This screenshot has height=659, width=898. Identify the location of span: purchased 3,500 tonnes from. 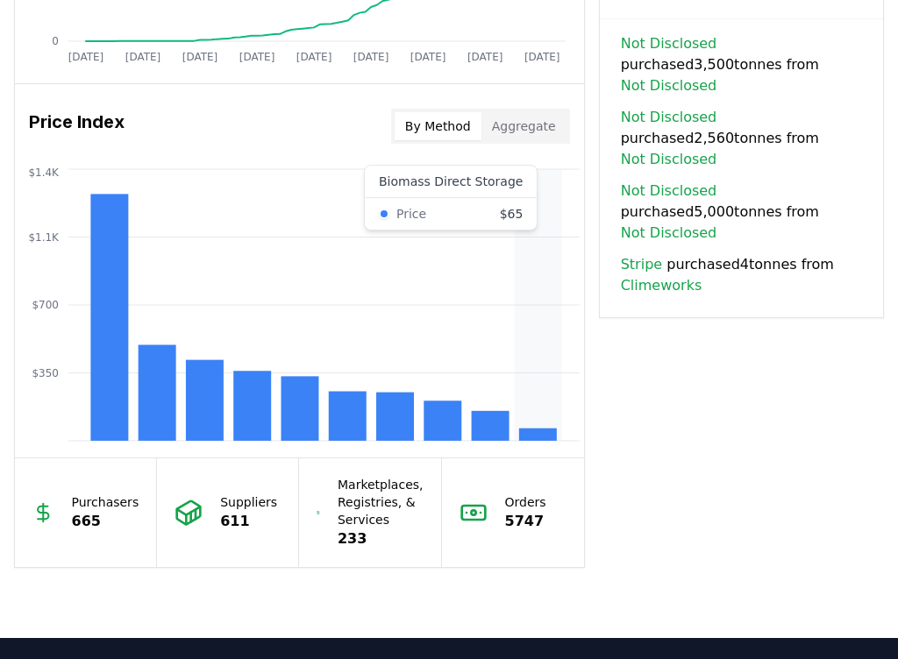
(741, 65).